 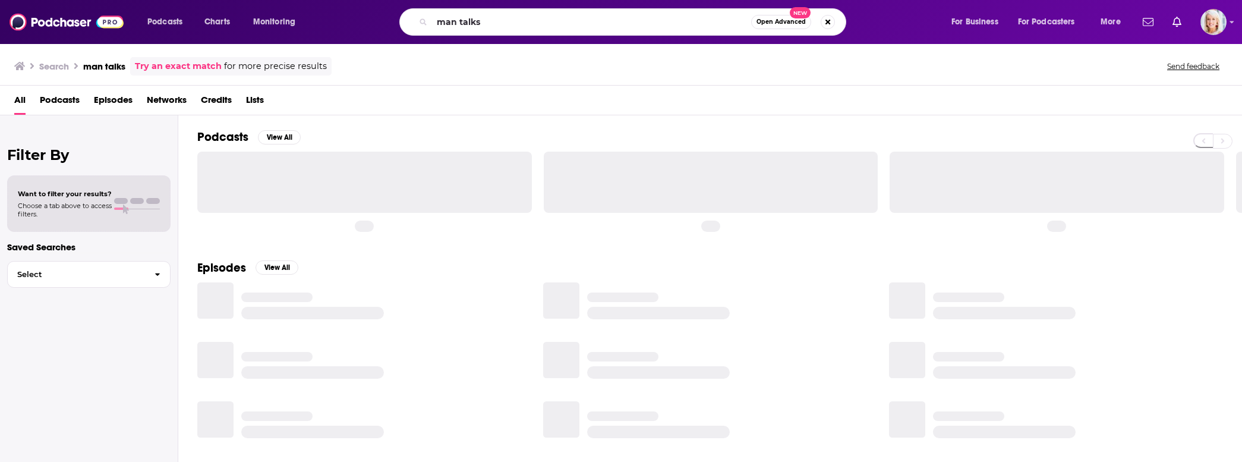 What do you see at coordinates (255, 102) in the screenshot?
I see `span: Lists` at bounding box center [255, 102].